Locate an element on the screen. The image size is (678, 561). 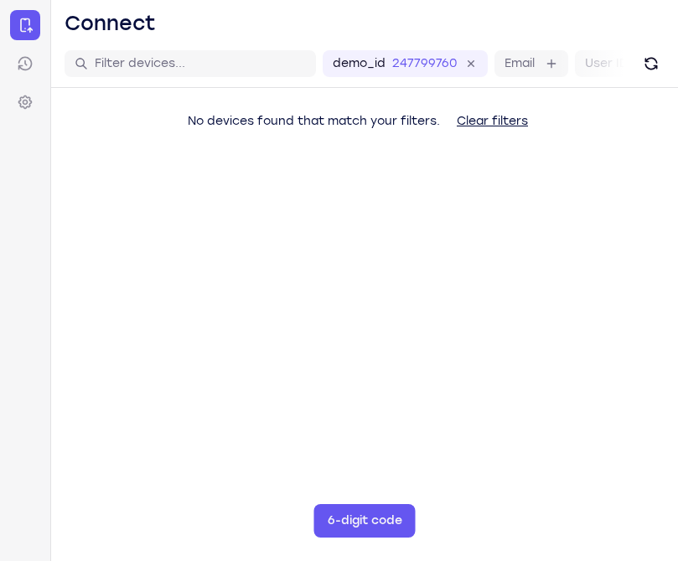
a: Settings is located at coordinates (25, 102).